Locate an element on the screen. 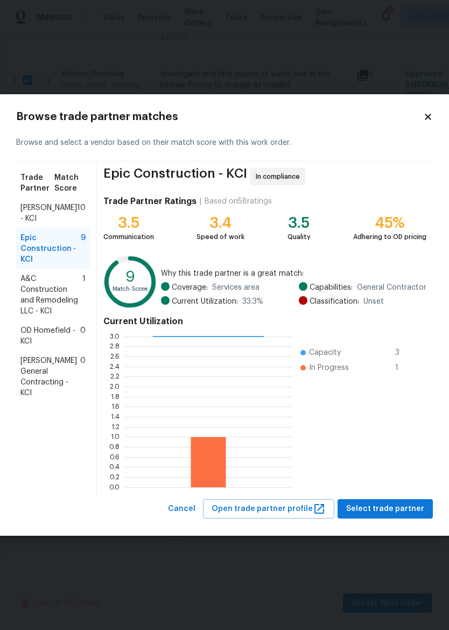  h4: Trade Partner Ratings is located at coordinates (150, 201).